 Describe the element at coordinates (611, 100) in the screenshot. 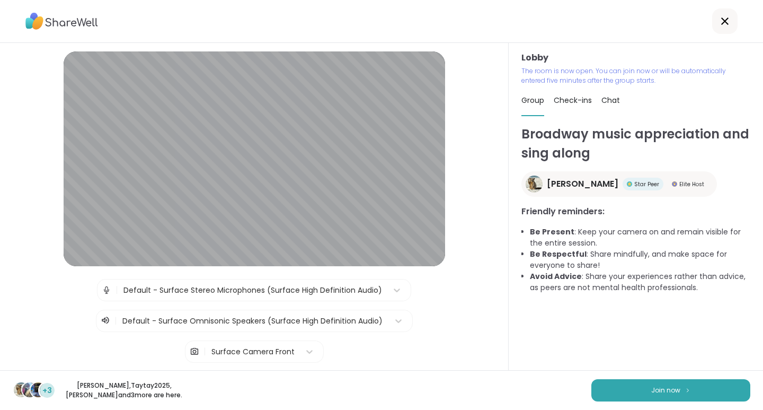

I see `span: Chat` at that location.